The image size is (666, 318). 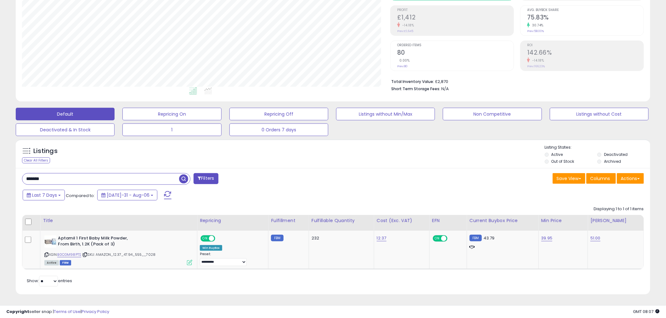 I want to click on button: 1, so click(x=172, y=130).